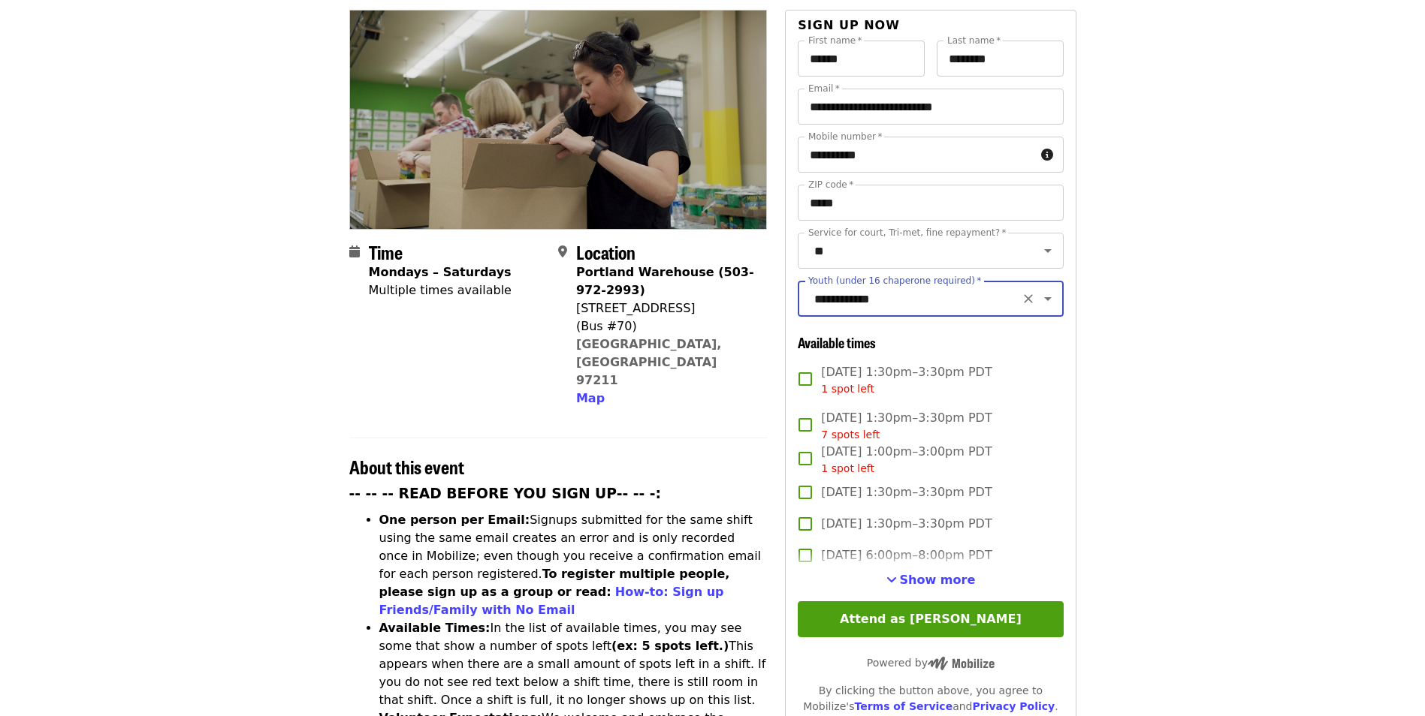  What do you see at coordinates (554, 583) in the screenshot?
I see `strong: To register multiple people, please sign up as a group or read:` at bounding box center [554, 583].